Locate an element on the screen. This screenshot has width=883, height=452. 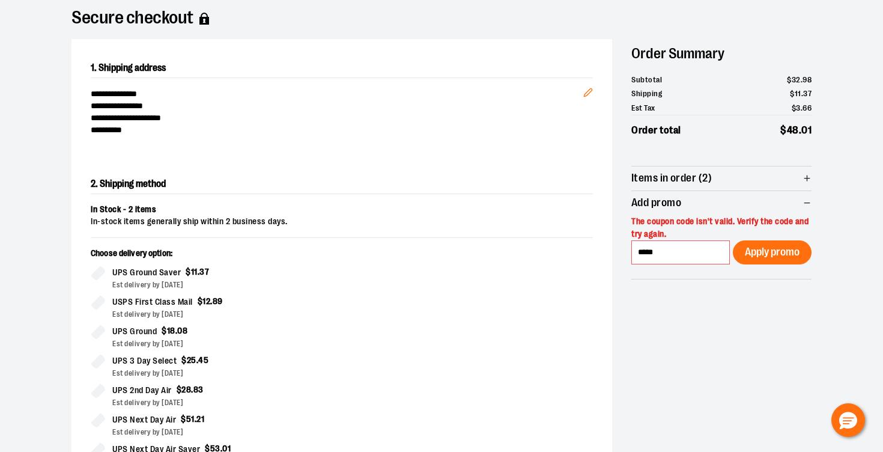
span: UPS Ground Saver is located at coordinates (147, 272).